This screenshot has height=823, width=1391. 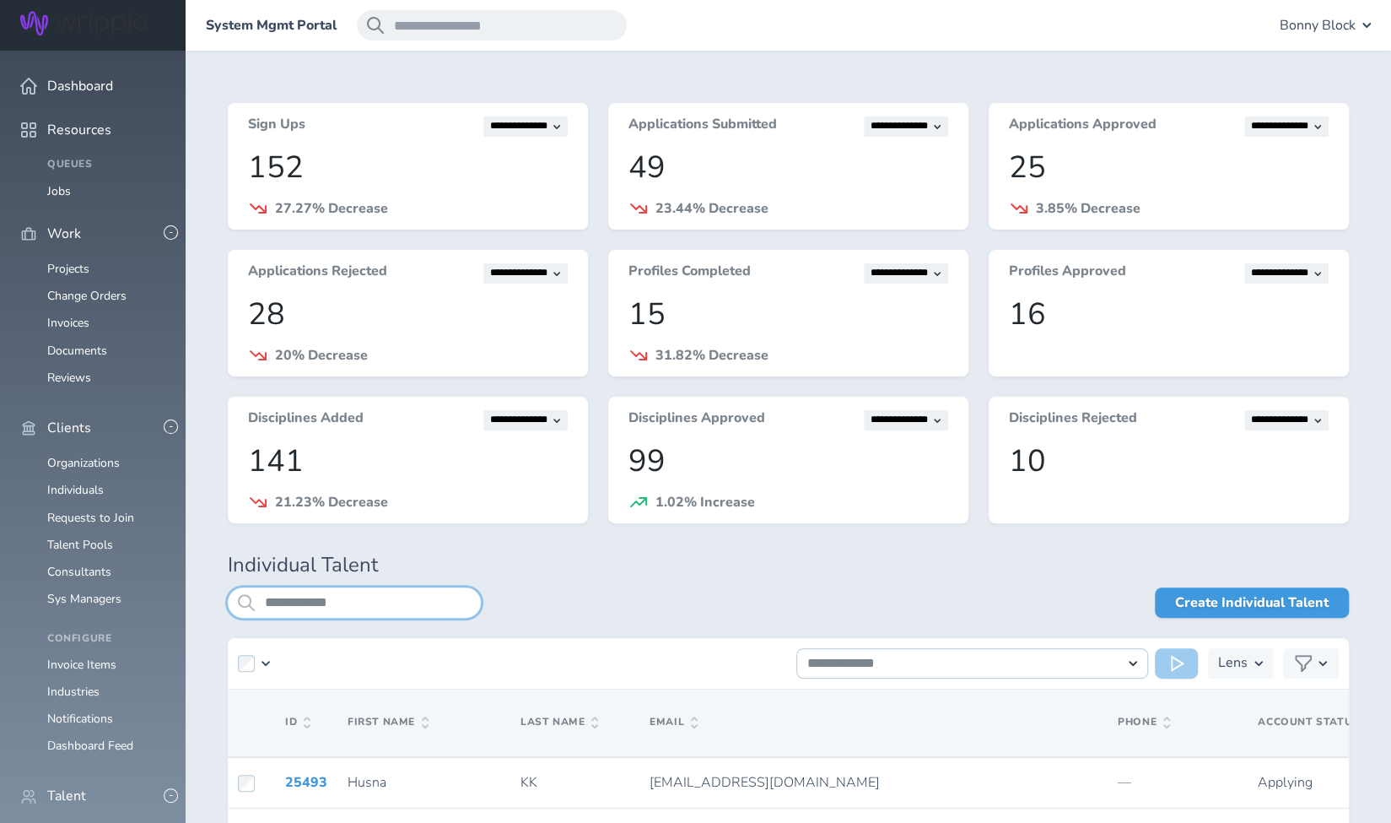 What do you see at coordinates (69, 377) in the screenshot?
I see `a: Reviews` at bounding box center [69, 377].